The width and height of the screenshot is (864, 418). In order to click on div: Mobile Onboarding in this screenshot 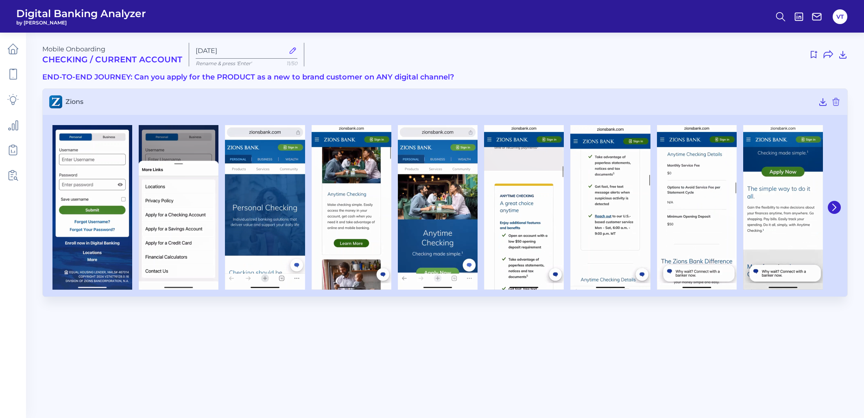, I will do `click(112, 55)`.